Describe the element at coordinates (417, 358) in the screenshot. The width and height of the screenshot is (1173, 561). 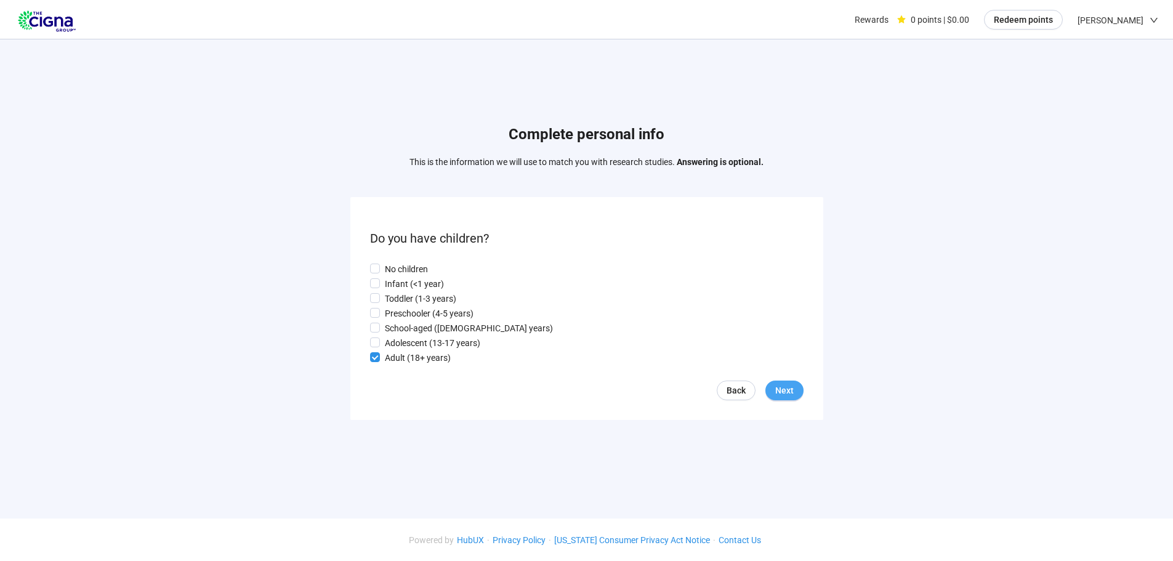
I see `p: Adult (18+ years)` at that location.